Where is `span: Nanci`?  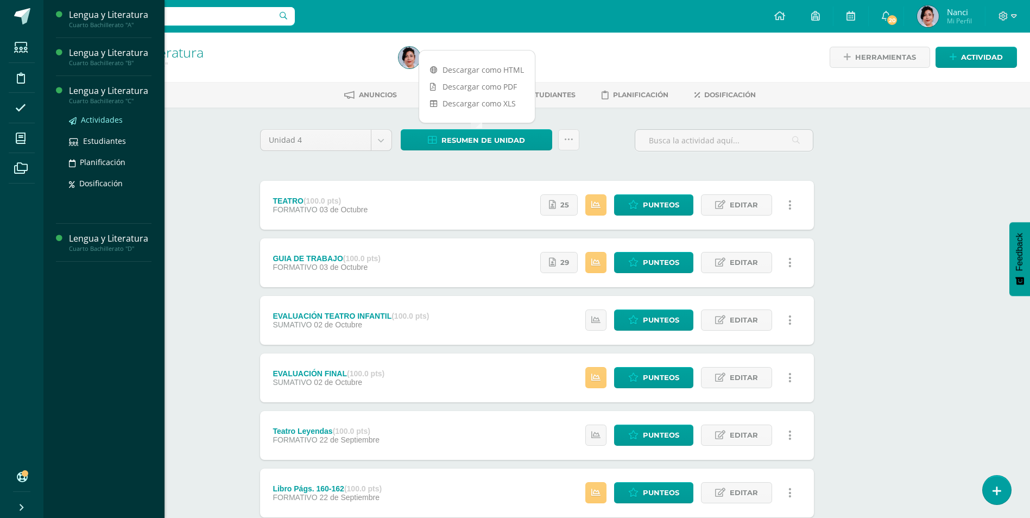 span: Nanci is located at coordinates (959, 12).